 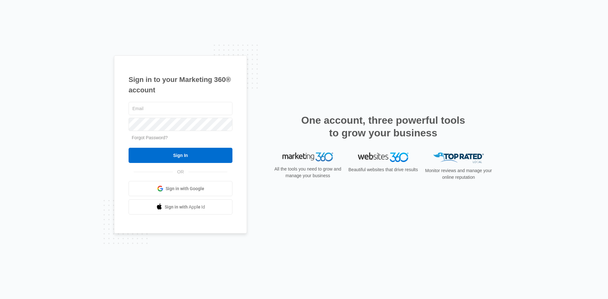 What do you see at coordinates (185, 207) in the screenshot?
I see `span: Sign in with Apple Id` at bounding box center [185, 207].